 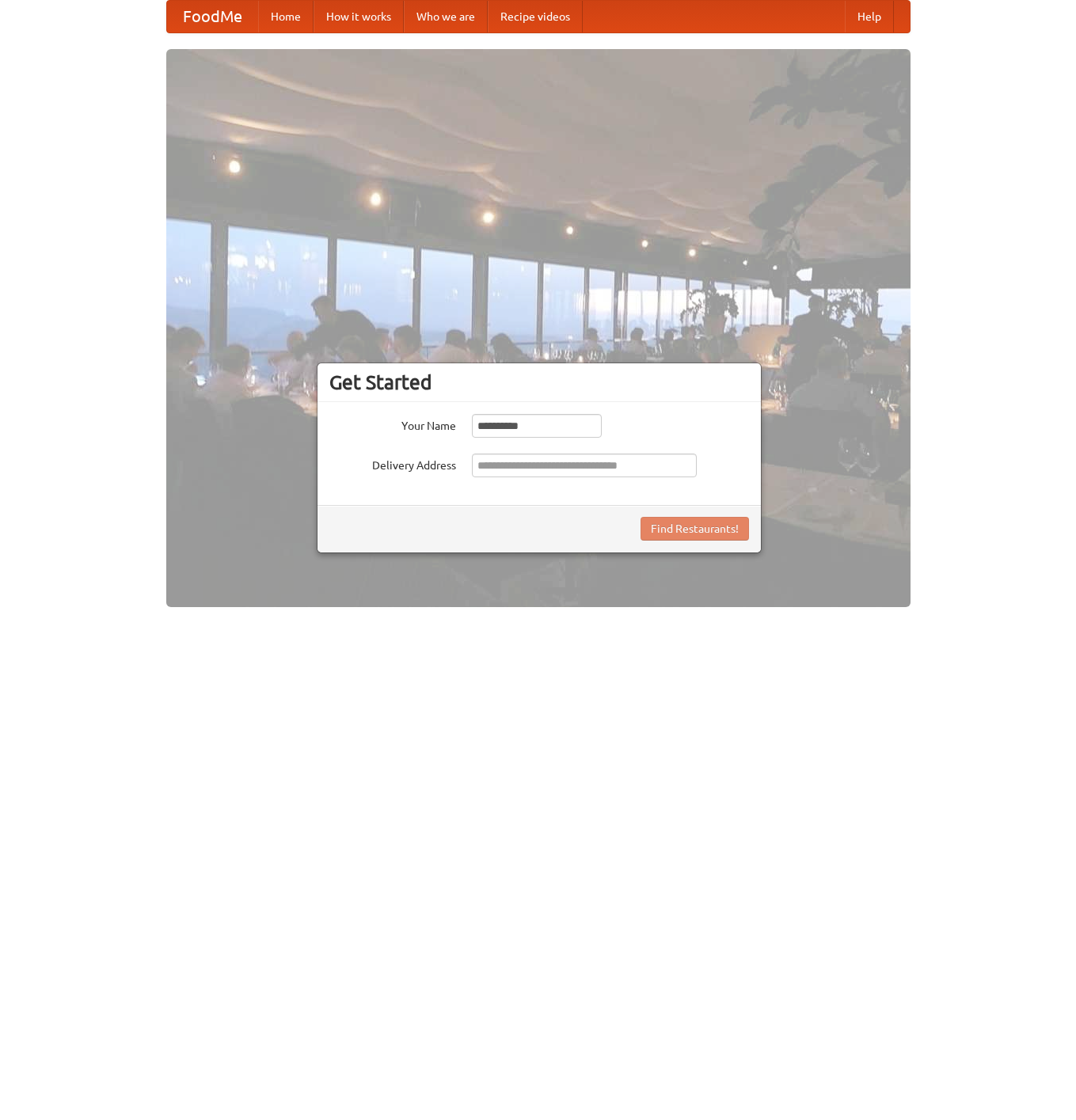 What do you see at coordinates (870, 17) in the screenshot?
I see `a: Help` at bounding box center [870, 17].